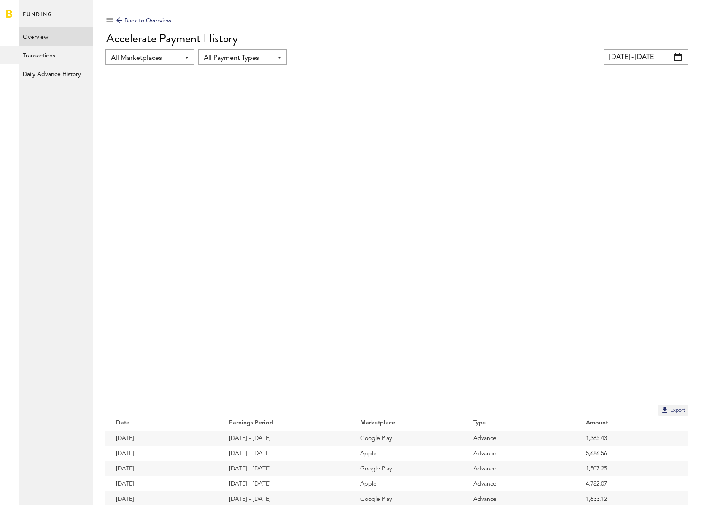 The width and height of the screenshot is (701, 505). I want to click on ng-transclude: Date, so click(123, 422).